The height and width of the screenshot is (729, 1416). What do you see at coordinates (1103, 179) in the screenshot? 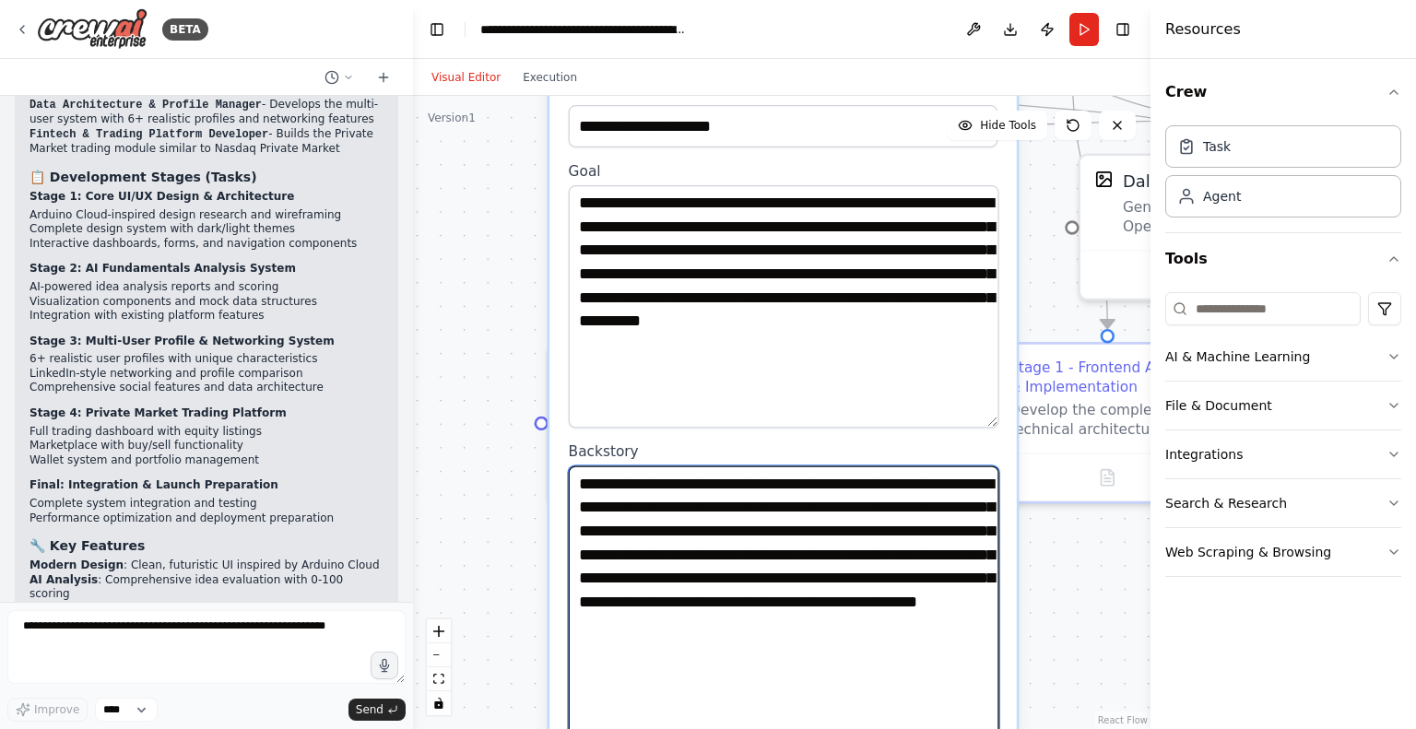
I see `img: DallETool` at bounding box center [1103, 179].